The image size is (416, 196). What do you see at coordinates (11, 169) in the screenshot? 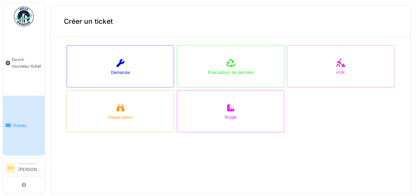
I see `li: CV` at bounding box center [11, 169].